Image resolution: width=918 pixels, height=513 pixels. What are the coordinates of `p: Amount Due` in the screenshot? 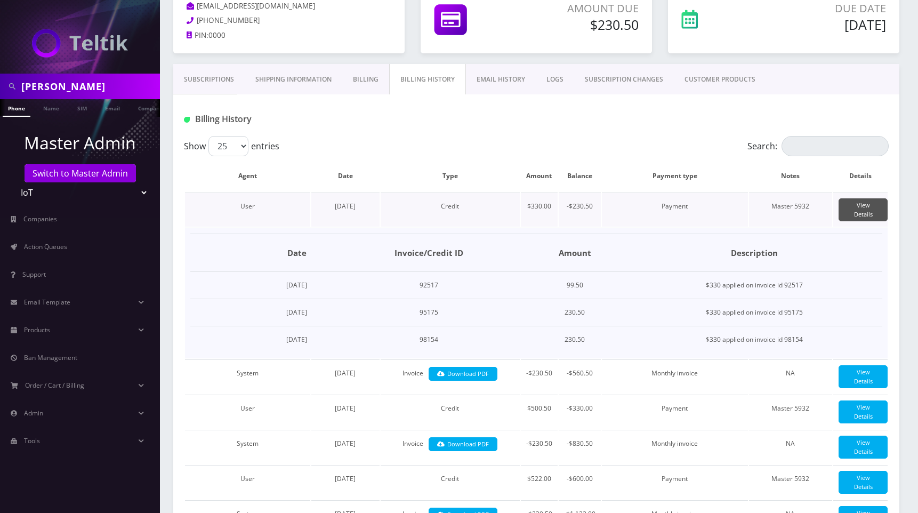 It's located at (582, 9).